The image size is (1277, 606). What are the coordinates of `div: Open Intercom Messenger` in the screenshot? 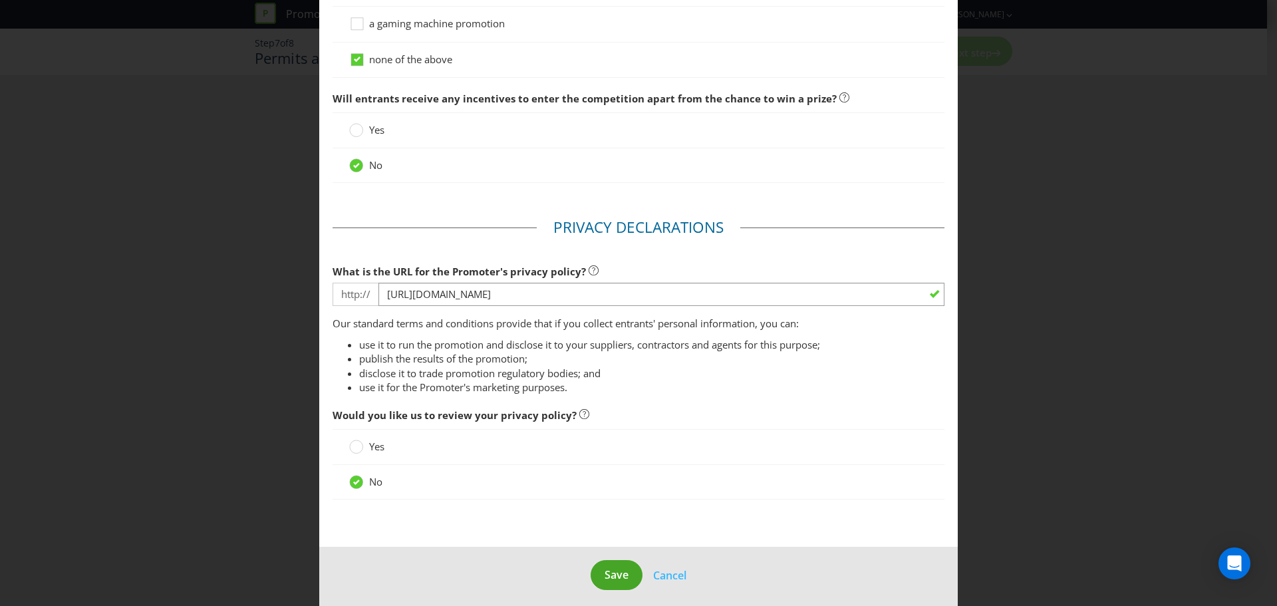 It's located at (1235, 563).